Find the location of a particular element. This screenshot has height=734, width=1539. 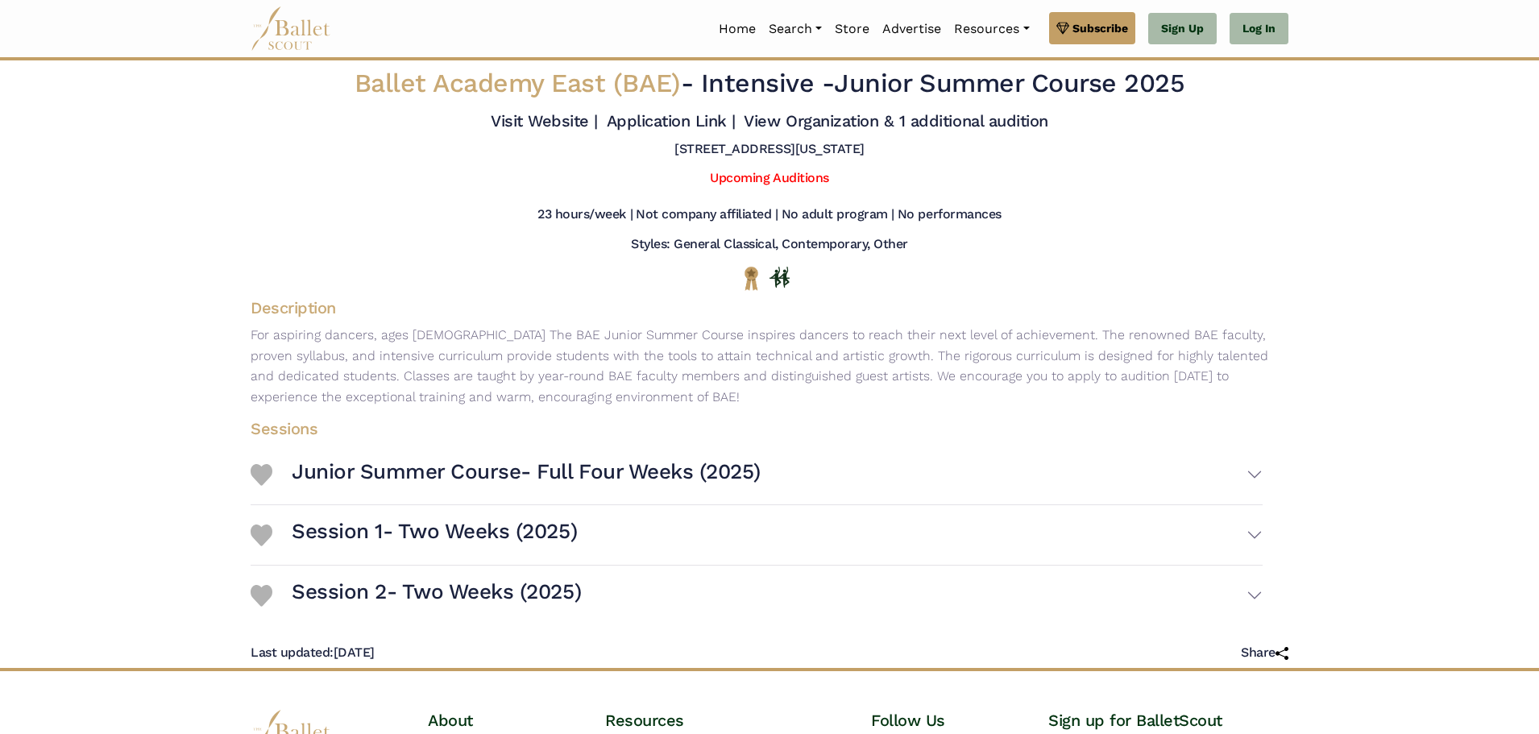

span: Subscribe is located at coordinates (1100, 28).